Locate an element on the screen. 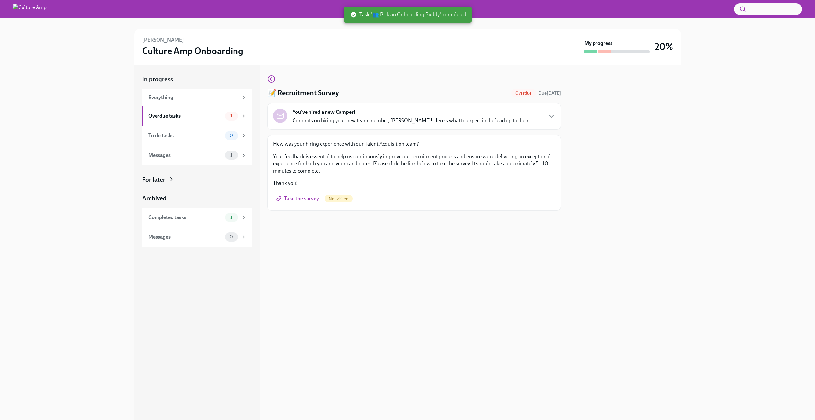  a: Completed tasks1 is located at coordinates (197, 217).